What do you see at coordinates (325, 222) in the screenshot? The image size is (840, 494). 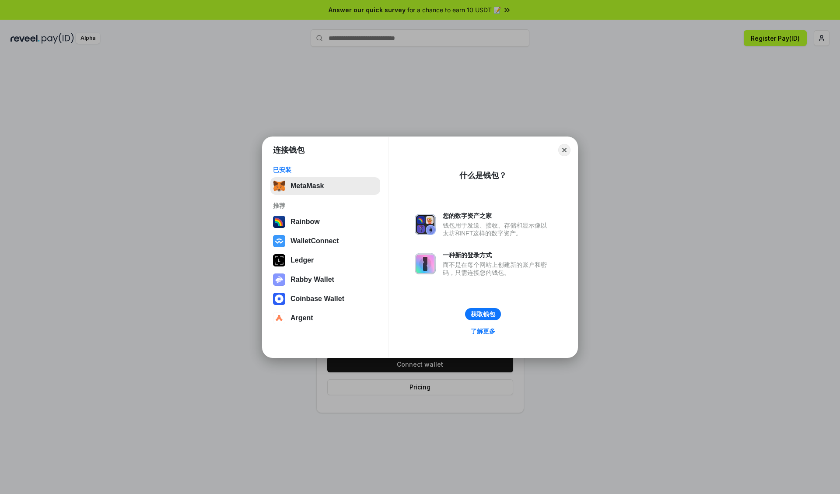 I see `button: Rainbow` at bounding box center [325, 222].